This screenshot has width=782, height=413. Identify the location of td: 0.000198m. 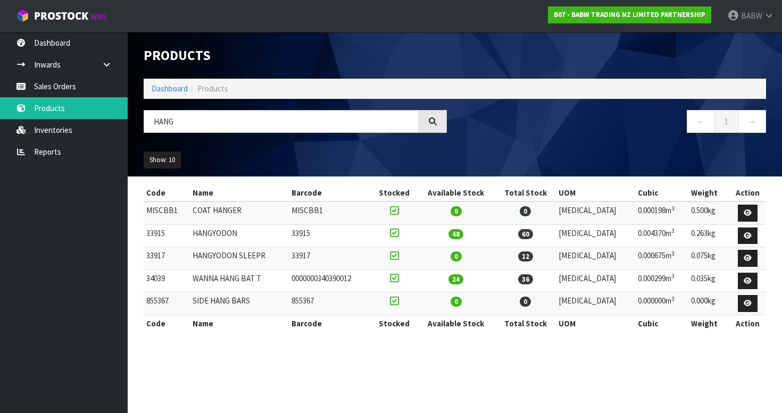
(662, 213).